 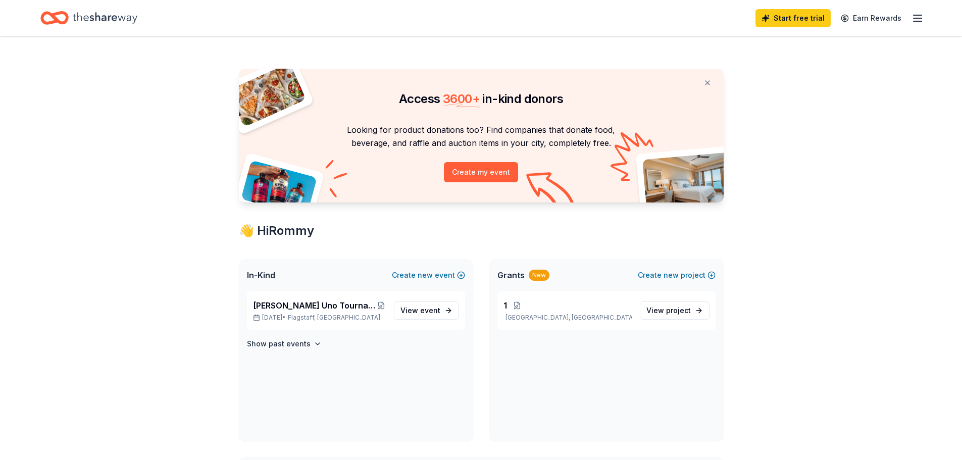 What do you see at coordinates (505, 306) in the screenshot?
I see `span: 1` at bounding box center [505, 306].